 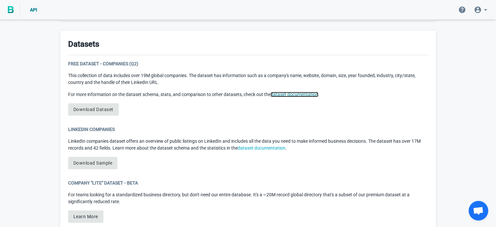 I want to click on div: Free Dataset - Companies (Q2), so click(x=248, y=64).